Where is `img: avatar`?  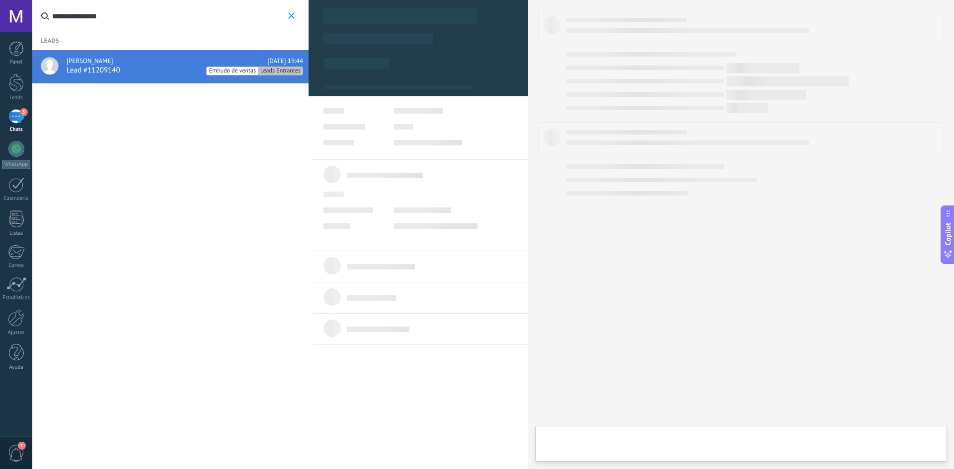
img: avatar is located at coordinates (50, 66).